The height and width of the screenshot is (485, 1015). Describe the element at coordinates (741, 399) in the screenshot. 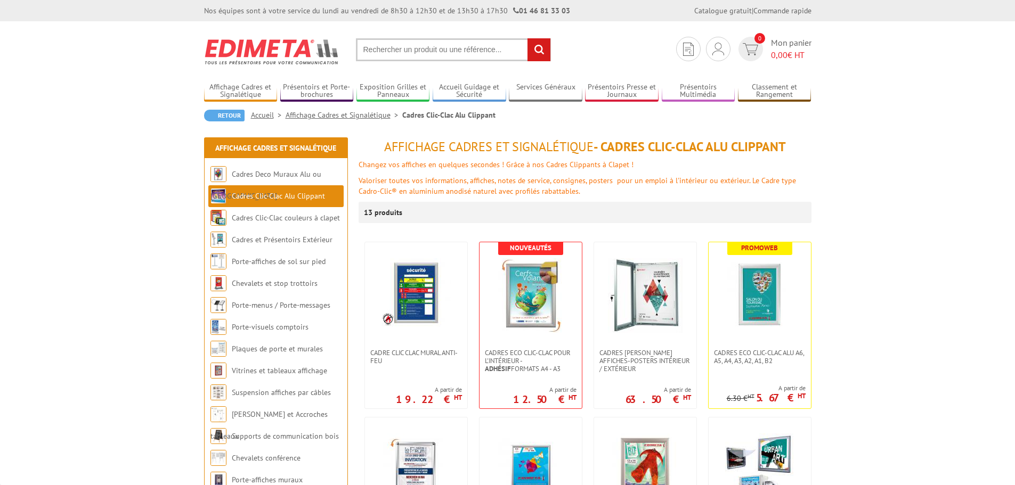

I see `p: 6.30 €` at that location.